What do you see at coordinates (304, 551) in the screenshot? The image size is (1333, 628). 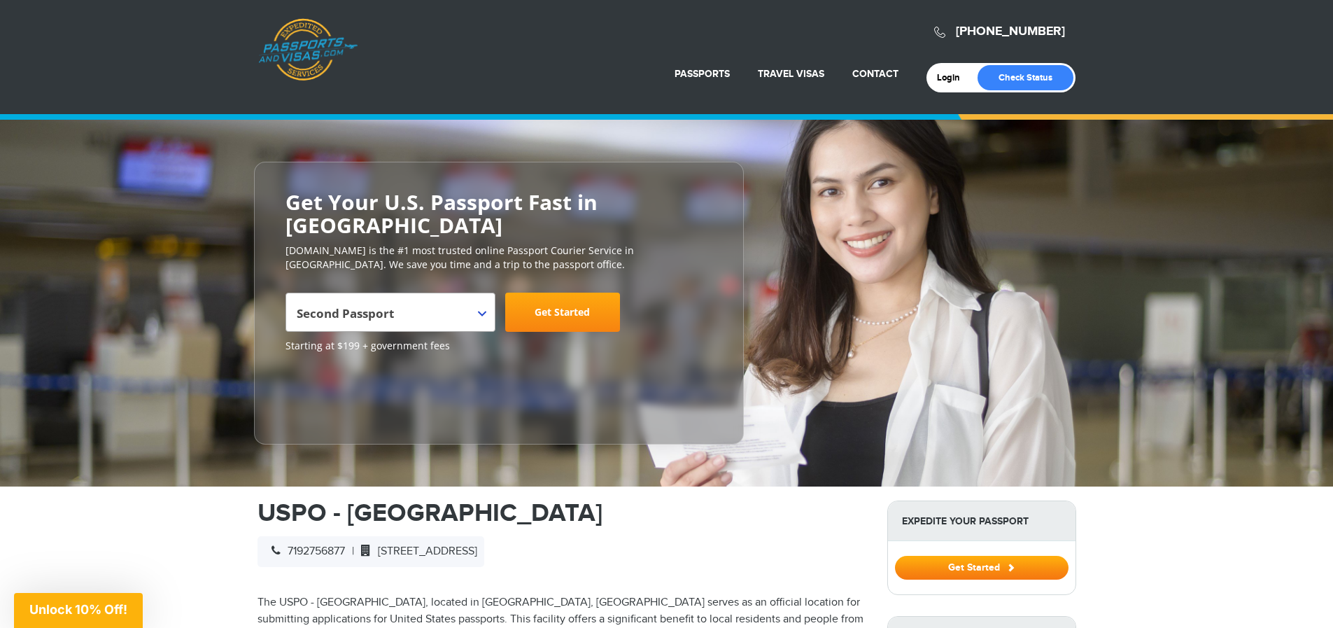 I see `span: 7192756877` at bounding box center [304, 551].